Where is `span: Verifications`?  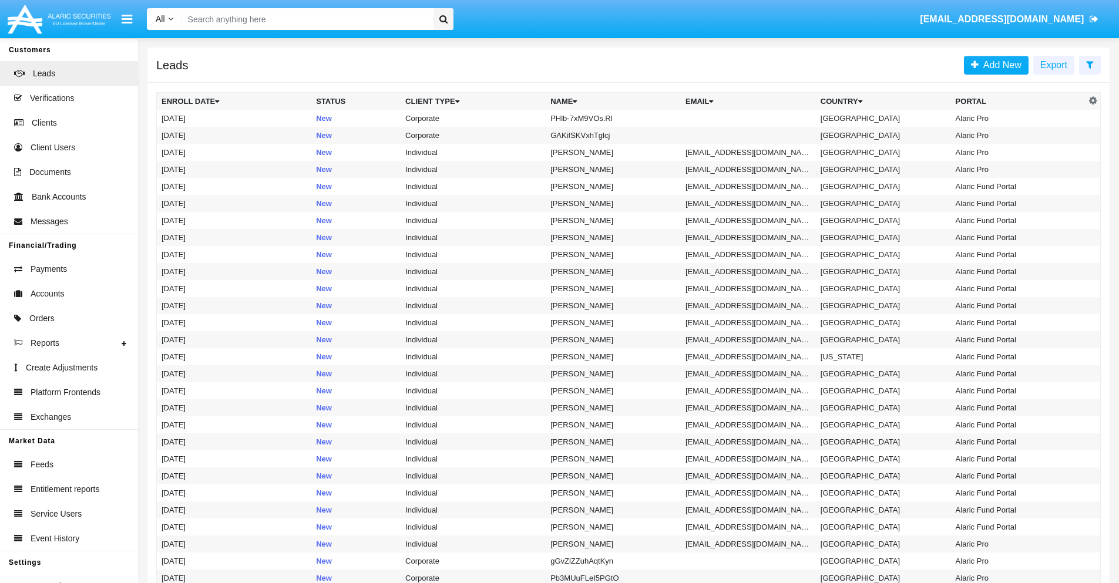
span: Verifications is located at coordinates (52, 98).